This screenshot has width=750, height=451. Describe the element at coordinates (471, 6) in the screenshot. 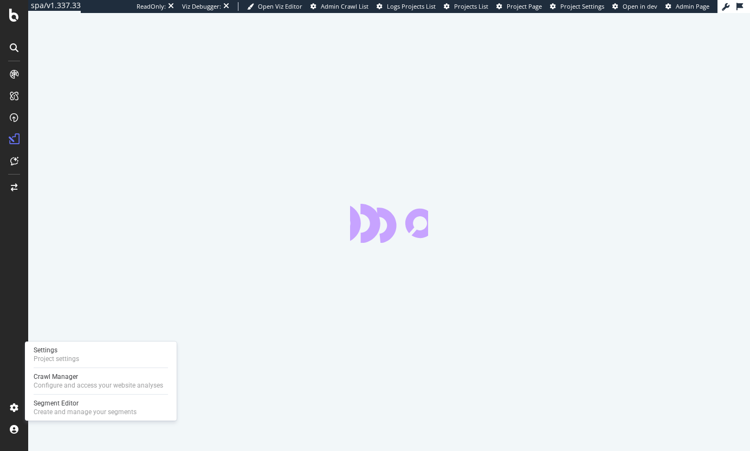

I see `span: Projects List` at that location.